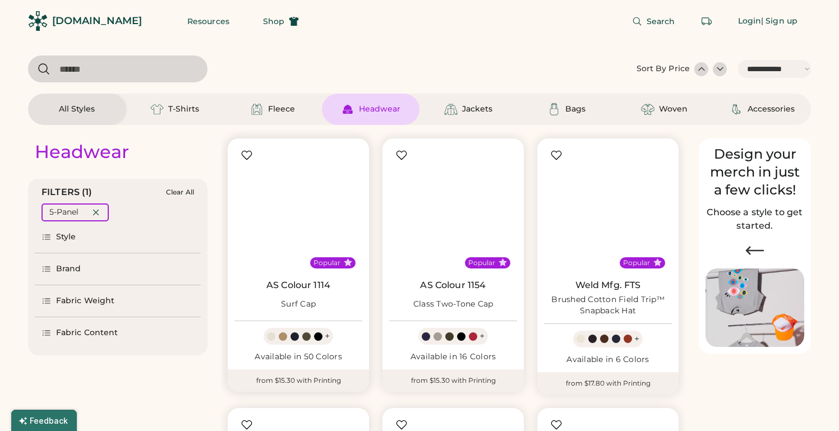 This screenshot has width=839, height=431. I want to click on div: Class Two-Tone Cap, so click(453, 305).